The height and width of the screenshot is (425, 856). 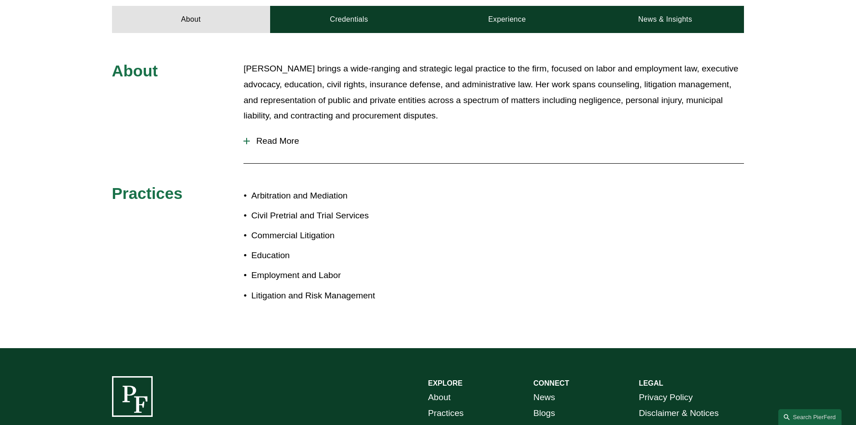 What do you see at coordinates (651, 383) in the screenshot?
I see `strong: LEGAL` at bounding box center [651, 383].